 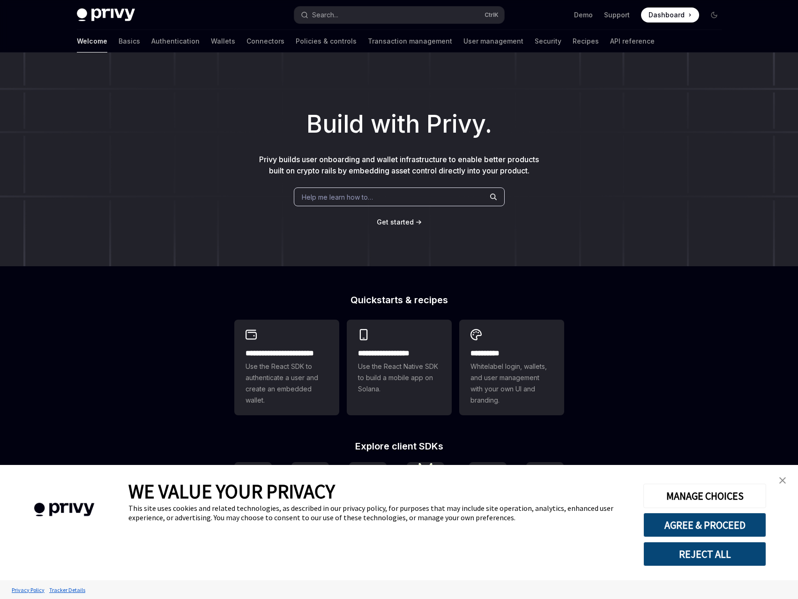 I want to click on span: Whitelabel login, wallets, and user management with your own UI and branding., so click(x=512, y=383).